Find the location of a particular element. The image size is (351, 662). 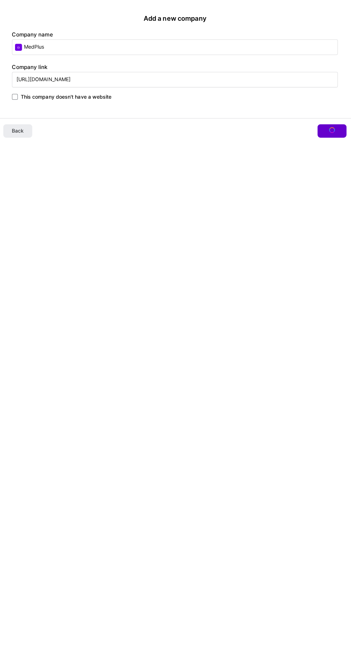

span: Back is located at coordinates (20, 129).